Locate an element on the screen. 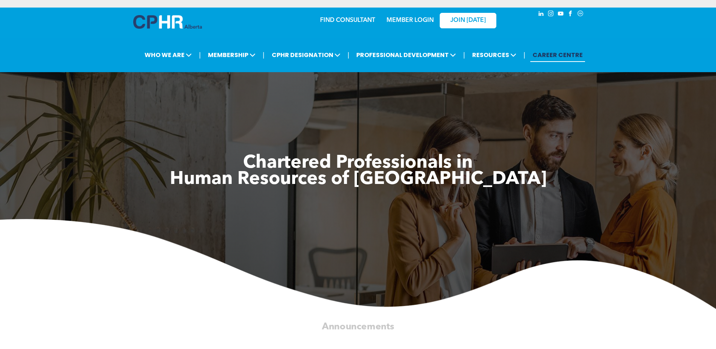  a: facebook is located at coordinates (570, 14).